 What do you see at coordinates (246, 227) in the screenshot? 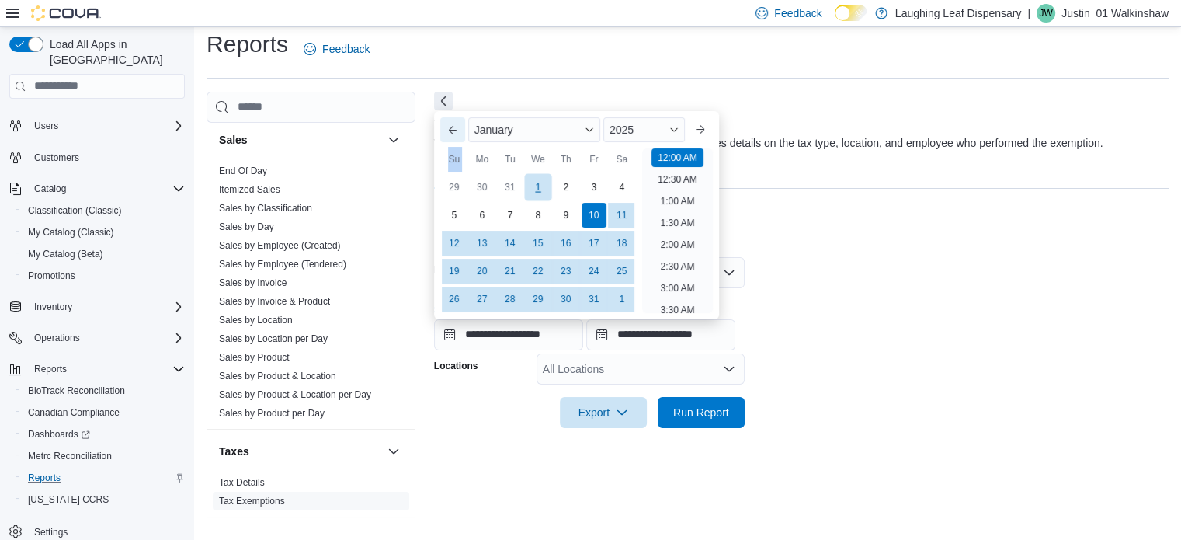
I see `a: Sales by Day` at bounding box center [246, 227].